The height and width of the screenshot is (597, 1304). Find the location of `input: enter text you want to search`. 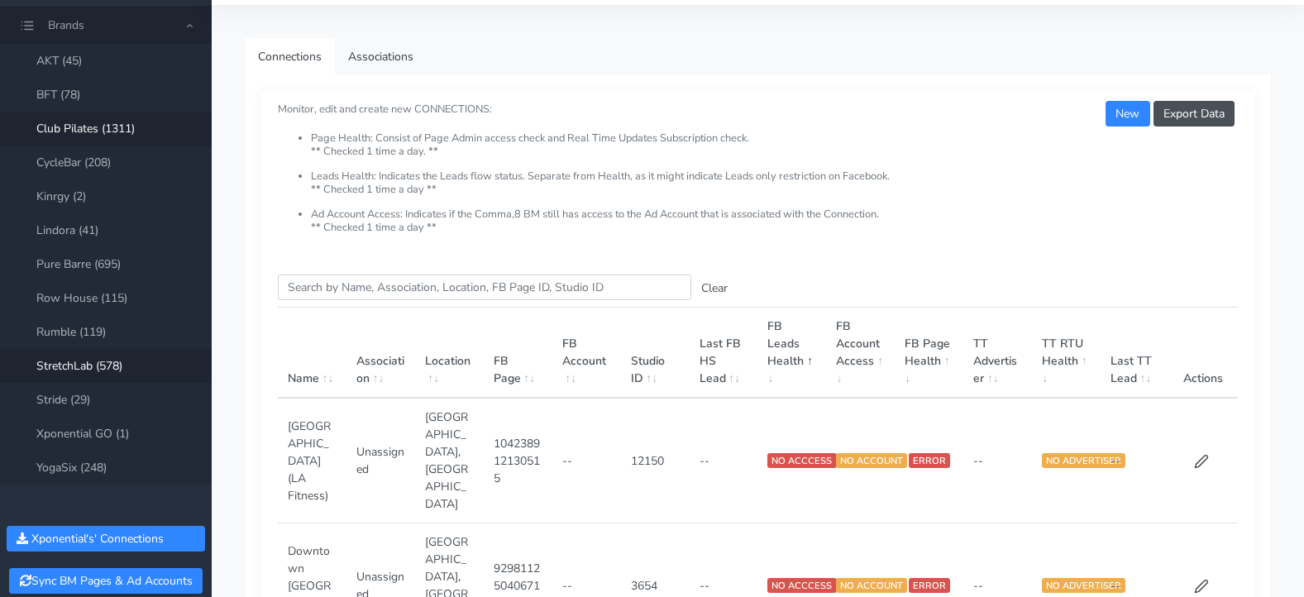

input: enter text you want to search is located at coordinates (484, 287).